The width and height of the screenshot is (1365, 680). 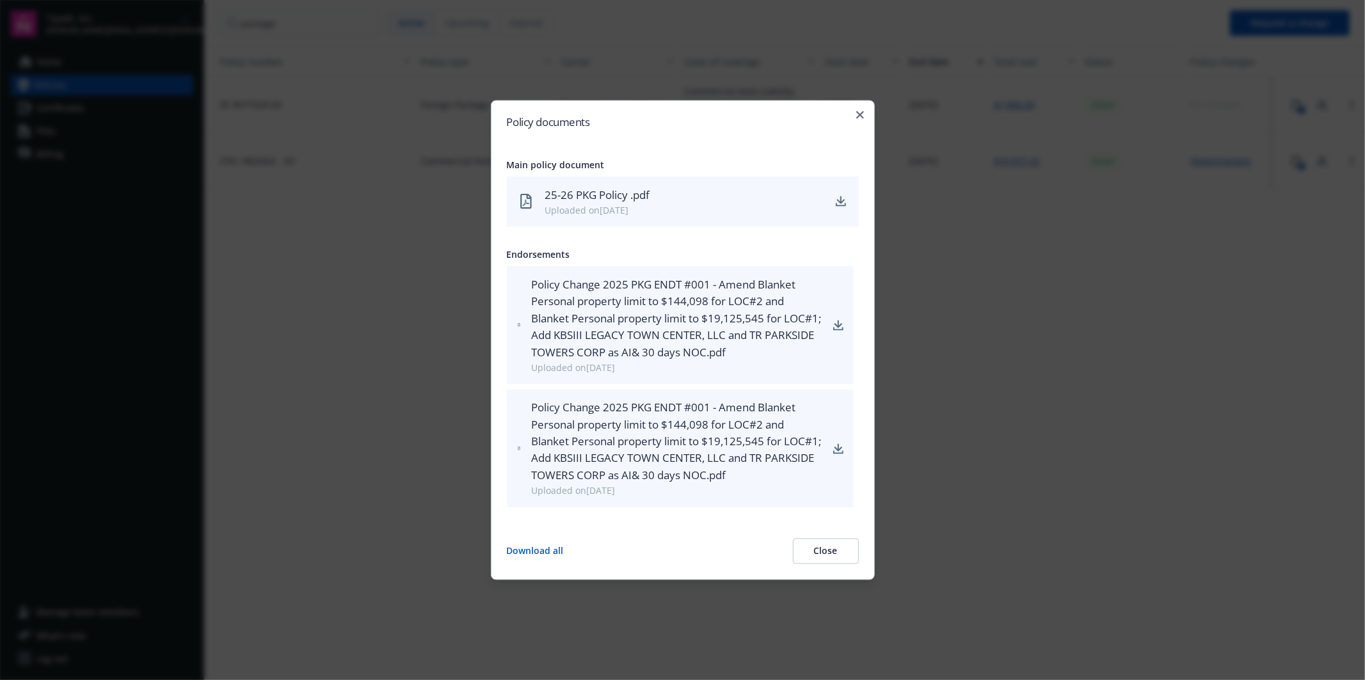 What do you see at coordinates (684, 195) in the screenshot?
I see `div: 25-26 PKG Policy .pdf` at bounding box center [684, 195].